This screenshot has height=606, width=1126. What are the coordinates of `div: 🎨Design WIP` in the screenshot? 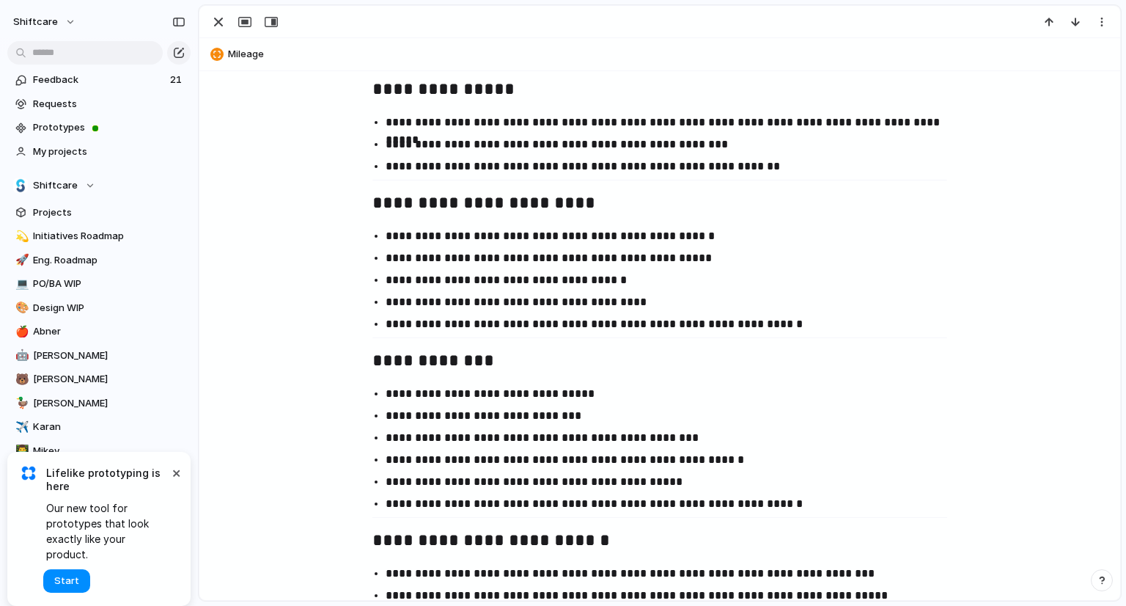 It's located at (99, 308).